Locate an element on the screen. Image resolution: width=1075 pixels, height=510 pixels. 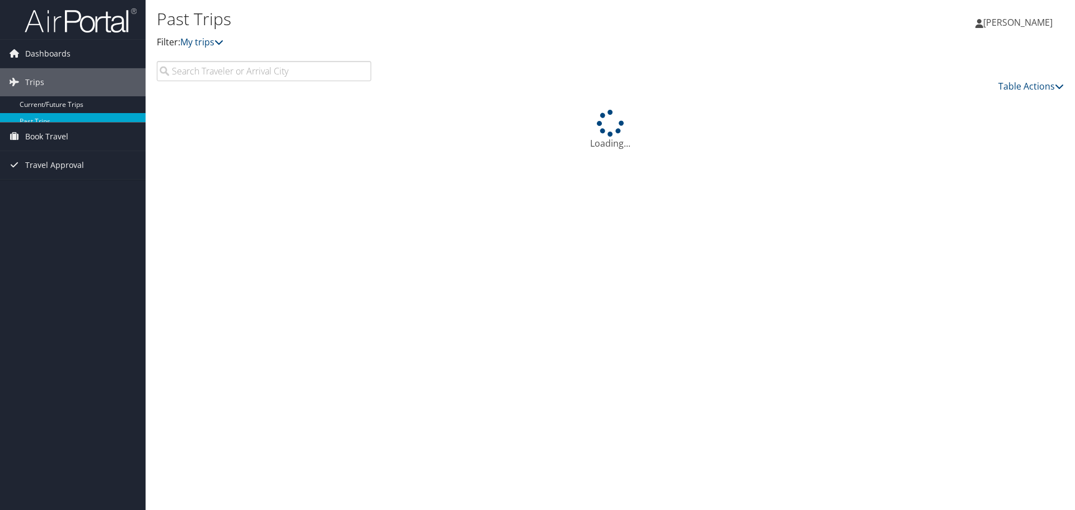
h1: Past Trips is located at coordinates (459, 19).